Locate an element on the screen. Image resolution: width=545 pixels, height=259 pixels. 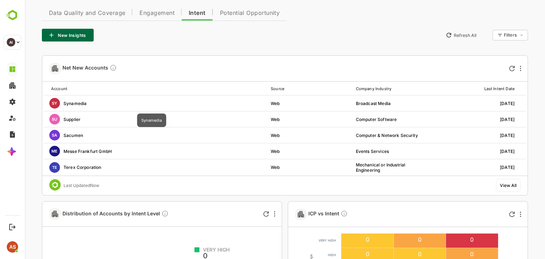
span: TE is located at coordinates (30, 168).